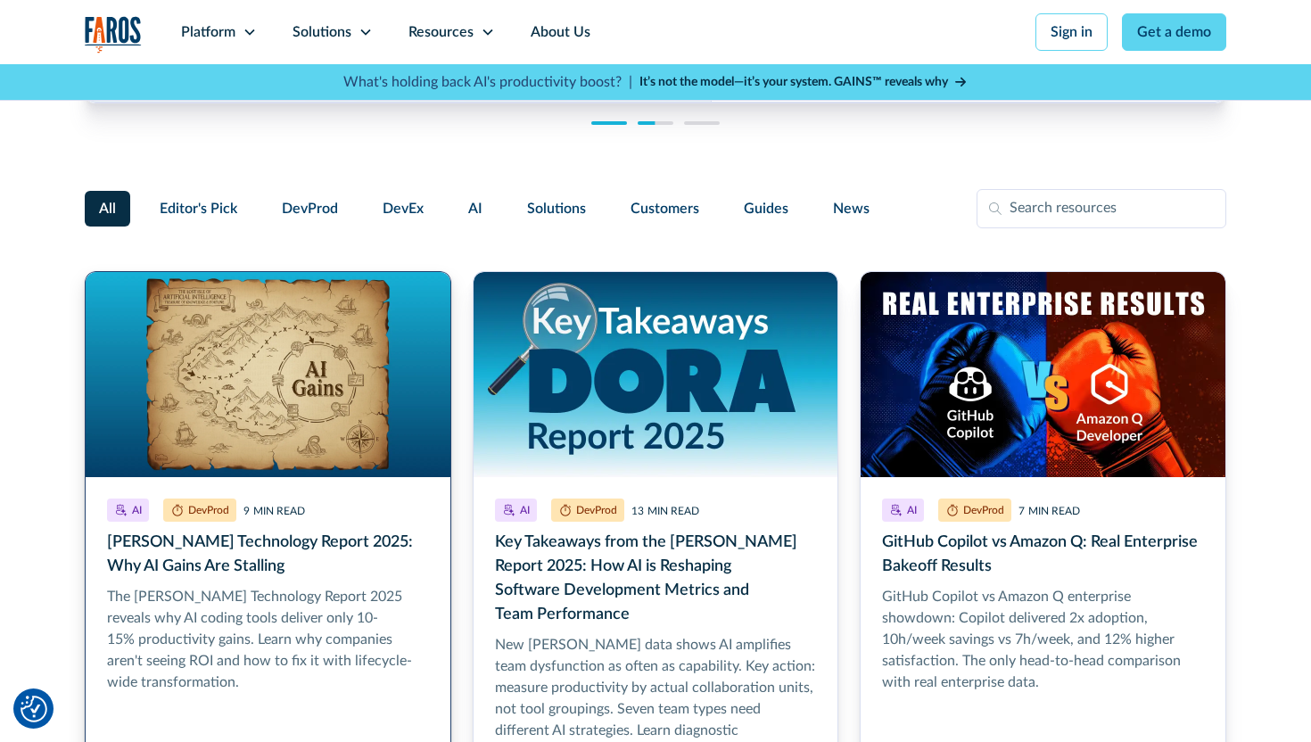 The width and height of the screenshot is (1311, 742). What do you see at coordinates (803, 82) in the screenshot?
I see `a: It’s not the model—it’s your system. GAINS™ reveals why` at bounding box center [803, 82].